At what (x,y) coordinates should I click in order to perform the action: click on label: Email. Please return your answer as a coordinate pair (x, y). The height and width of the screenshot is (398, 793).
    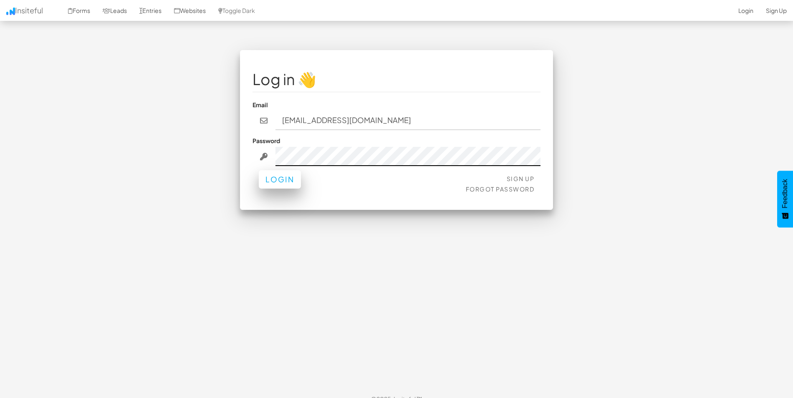
    Looking at the image, I should click on (260, 105).